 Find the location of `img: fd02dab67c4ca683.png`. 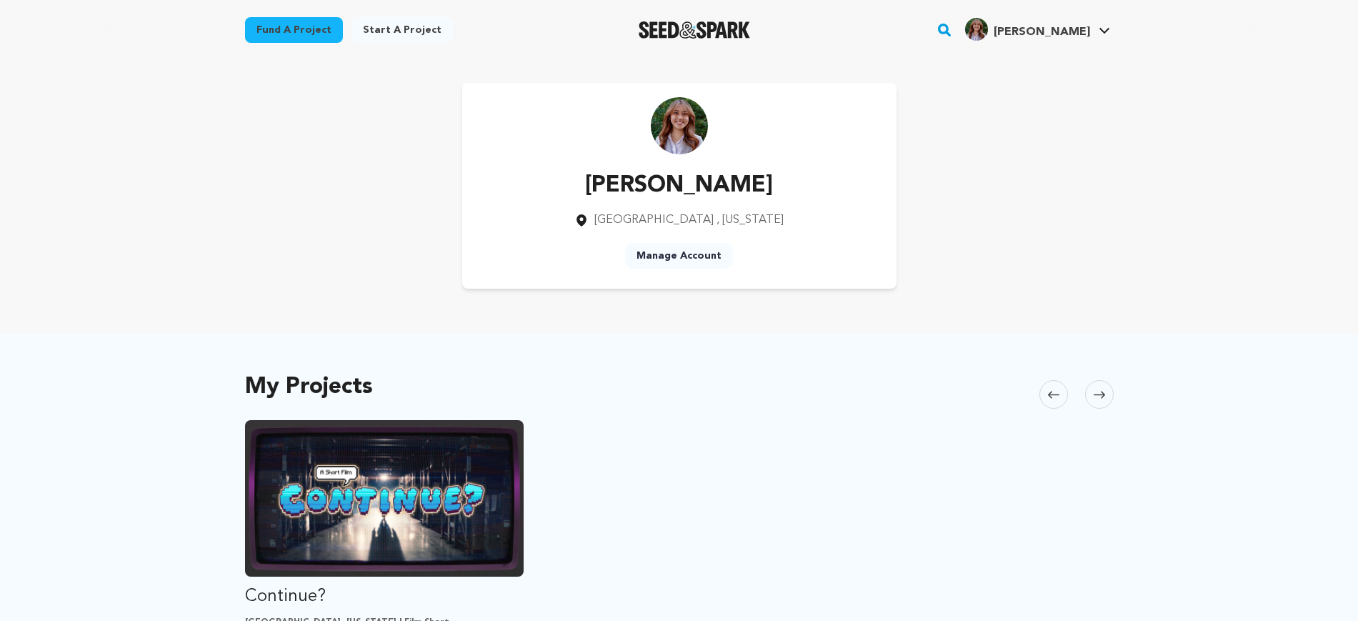

img: fd02dab67c4ca683.png is located at coordinates (976, 29).